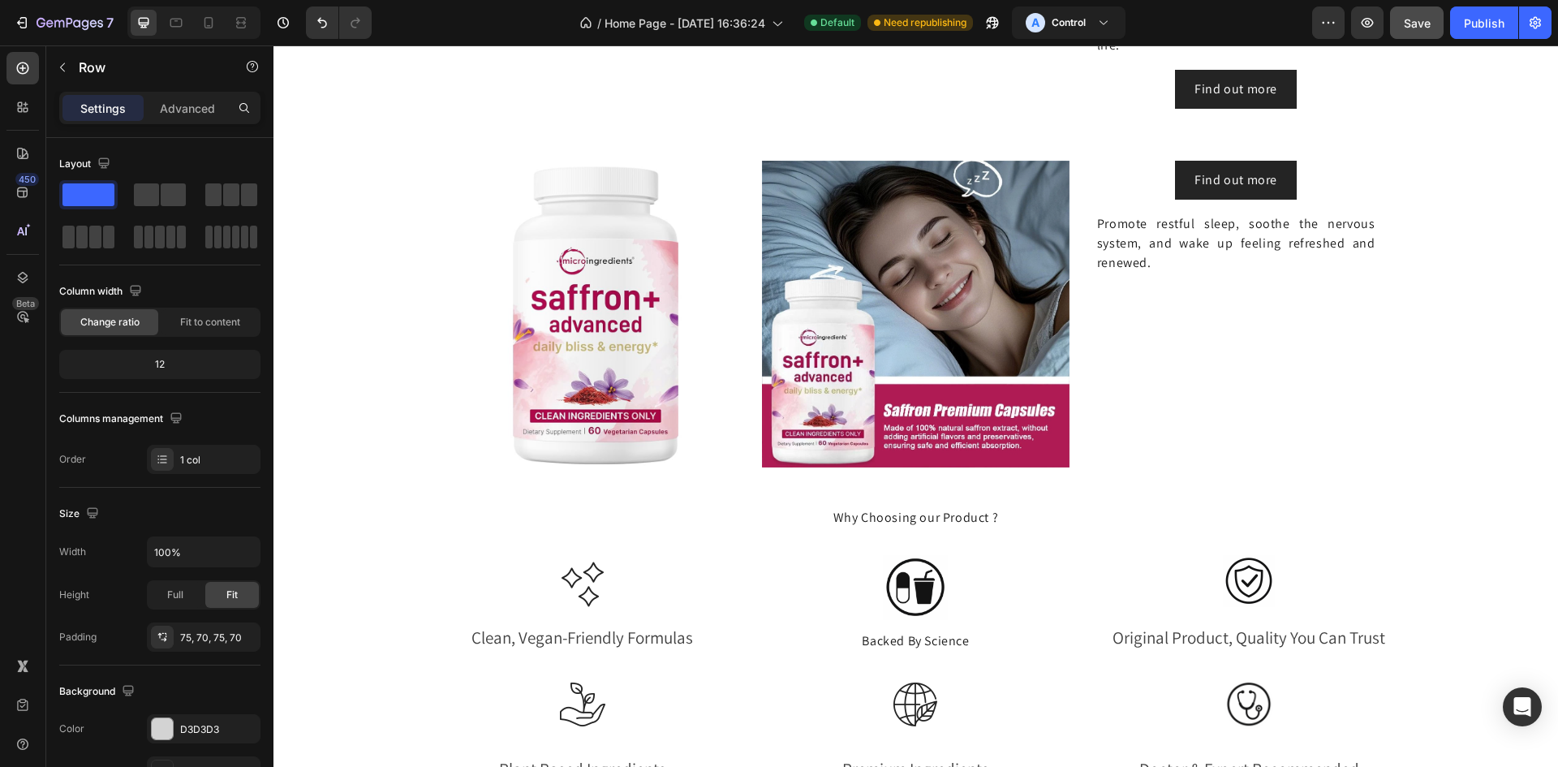  I want to click on div: Columns management, so click(123, 419).